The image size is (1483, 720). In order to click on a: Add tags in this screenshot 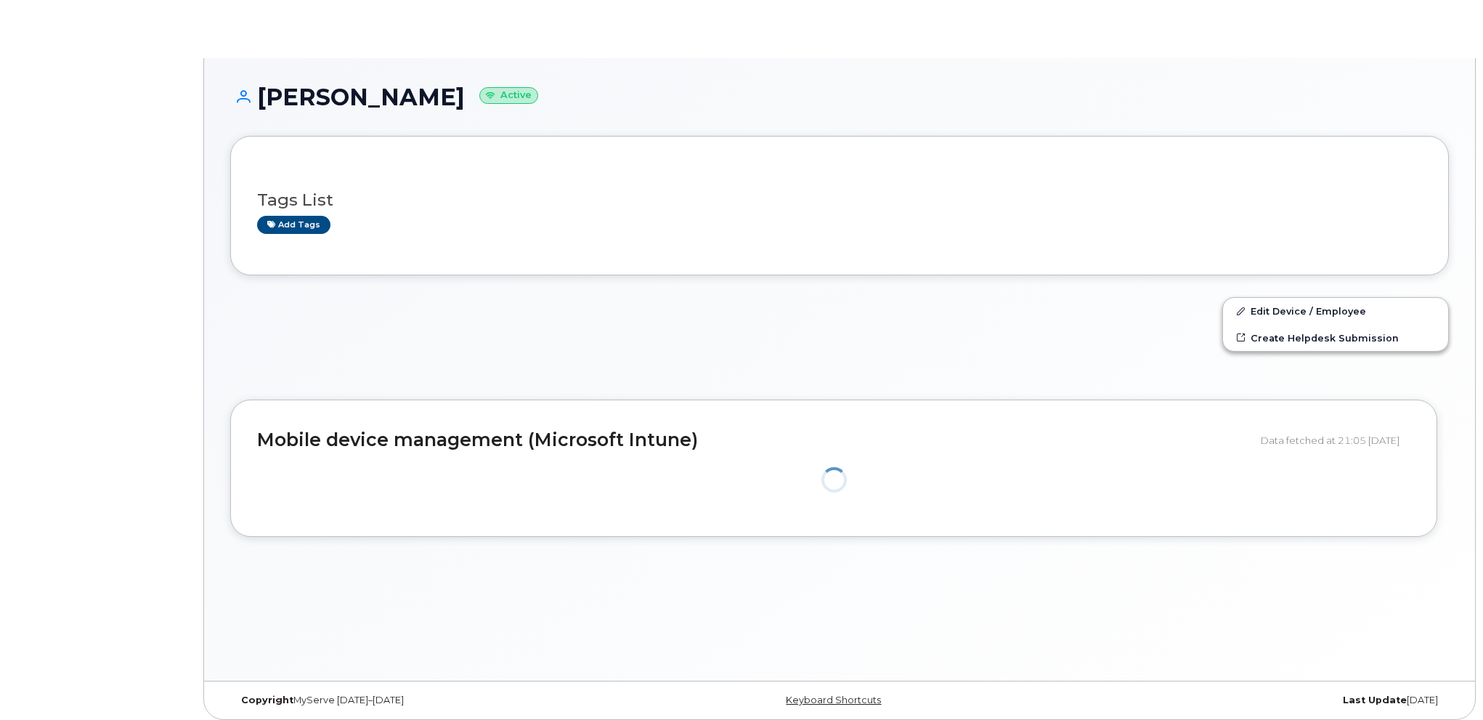, I will do `click(293, 224)`.